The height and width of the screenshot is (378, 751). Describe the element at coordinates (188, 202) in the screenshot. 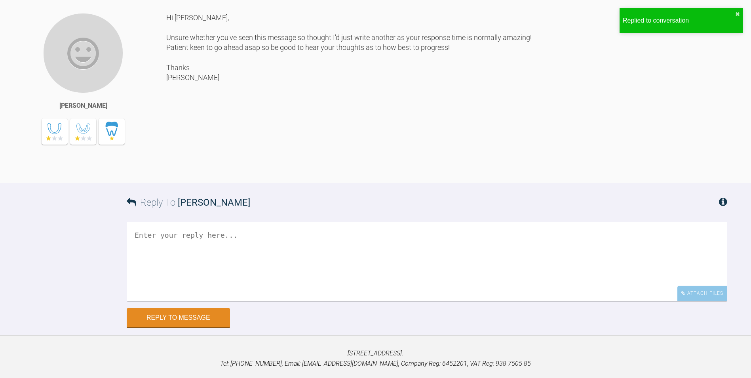

I see `h3: Reply To` at that location.